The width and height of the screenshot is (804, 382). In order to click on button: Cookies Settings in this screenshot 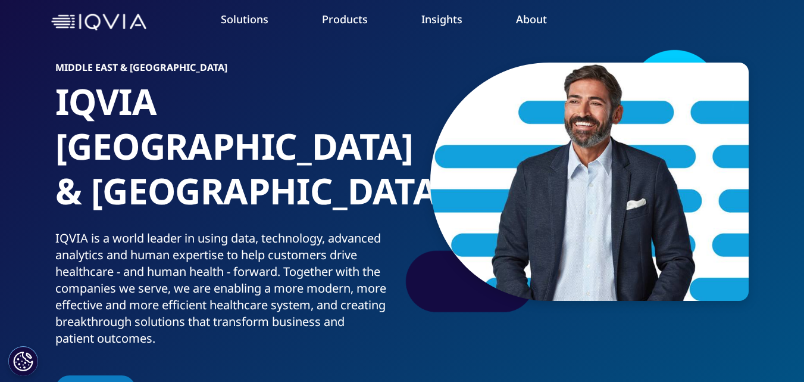, I will do `click(23, 361)`.